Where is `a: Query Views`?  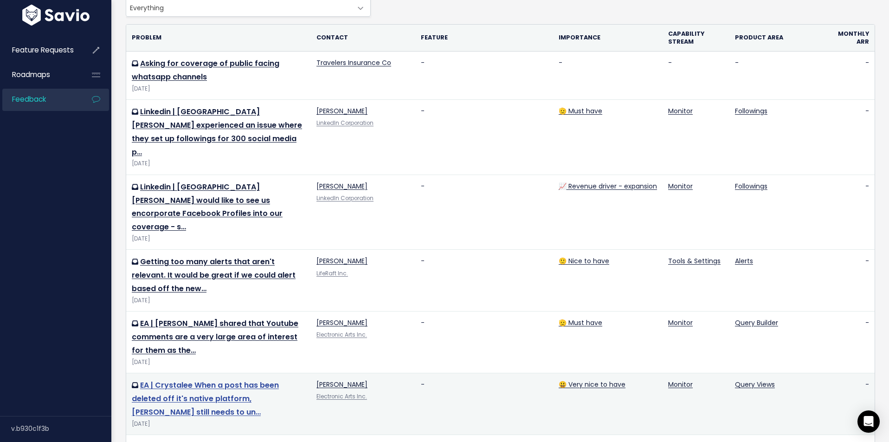 a: Query Views is located at coordinates (755, 384).